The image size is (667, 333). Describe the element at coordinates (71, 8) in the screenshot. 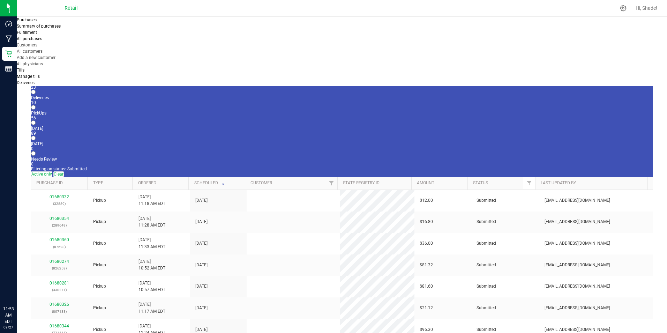

I see `span: Retail` at that location.